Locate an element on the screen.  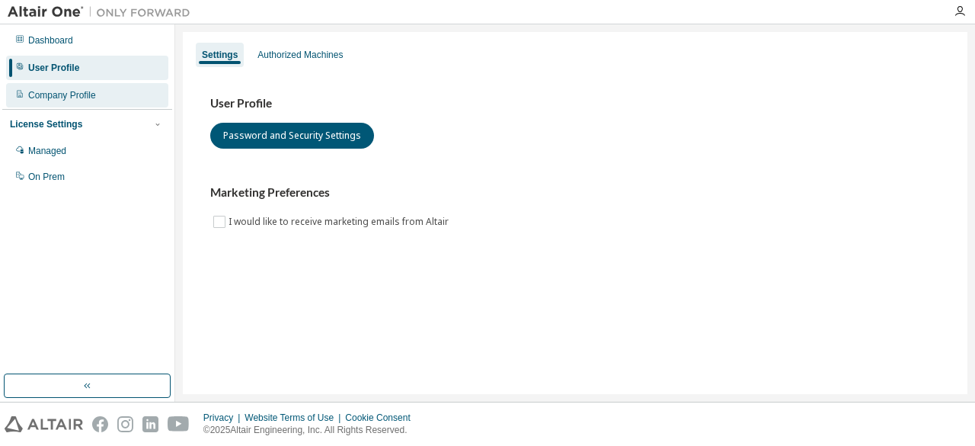
div: User Profile is located at coordinates (53, 68).